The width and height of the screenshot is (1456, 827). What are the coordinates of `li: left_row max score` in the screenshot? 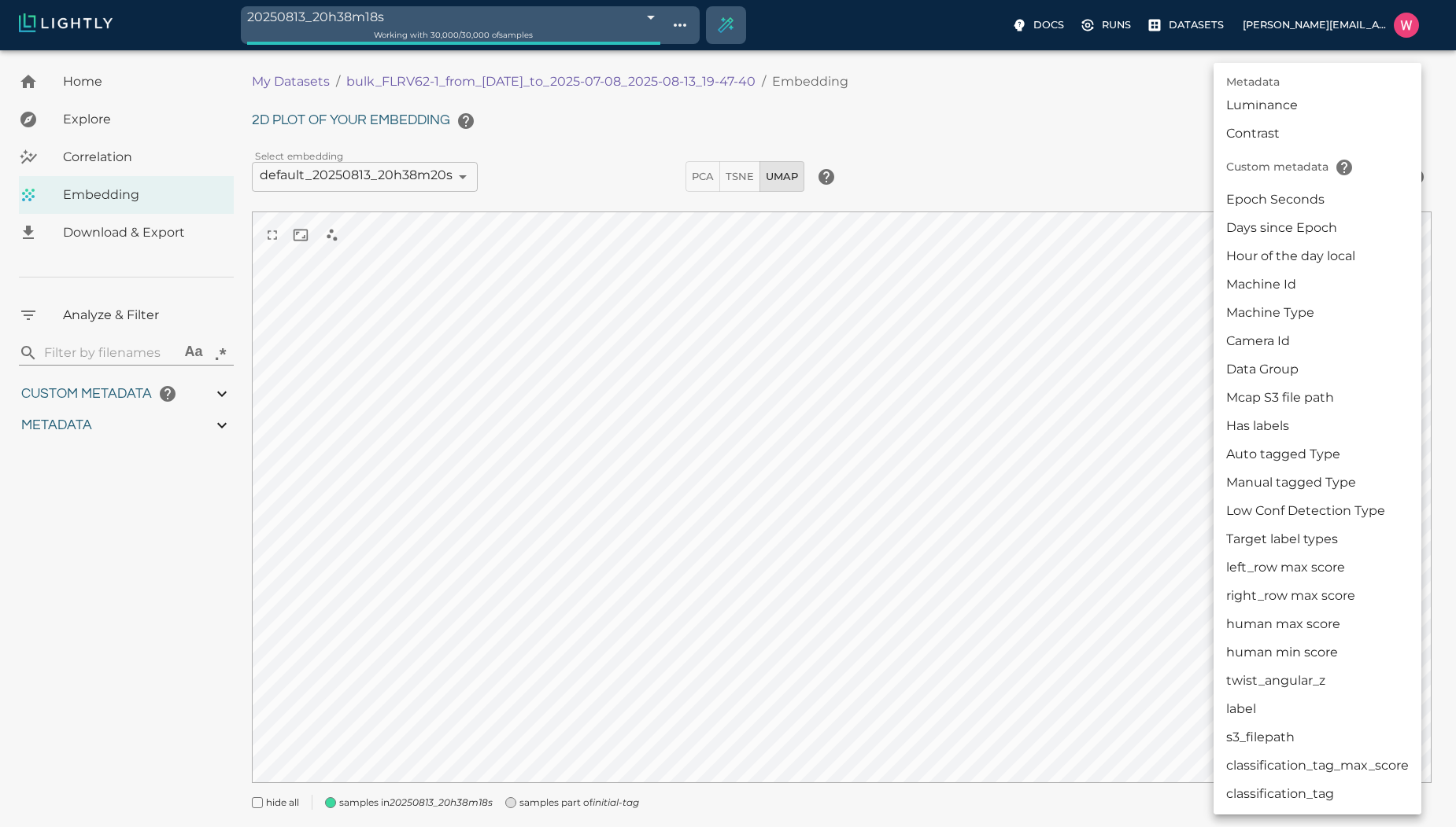 It's located at (1317, 568).